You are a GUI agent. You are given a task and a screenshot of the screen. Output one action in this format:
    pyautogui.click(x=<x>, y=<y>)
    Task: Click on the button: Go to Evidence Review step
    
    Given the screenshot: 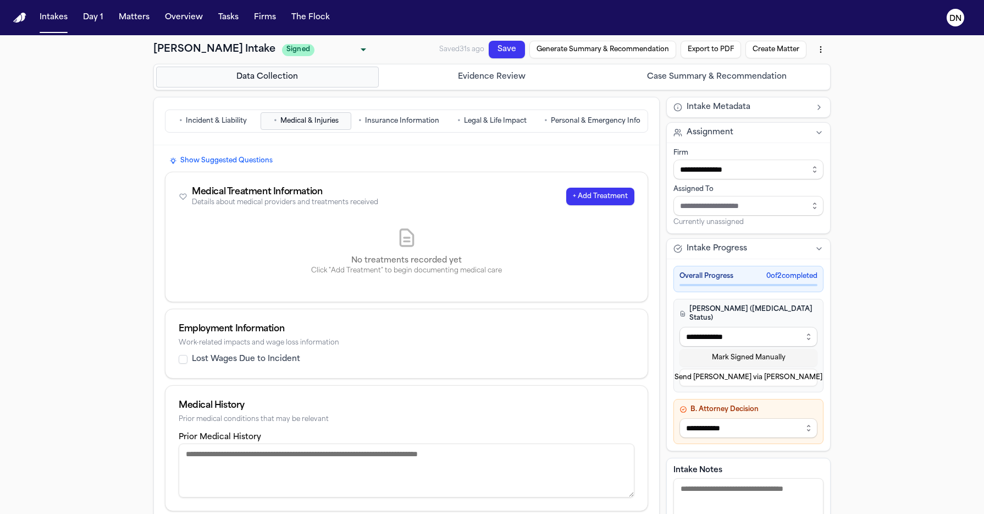 What is the action you would take?
    pyautogui.click(x=492, y=77)
    